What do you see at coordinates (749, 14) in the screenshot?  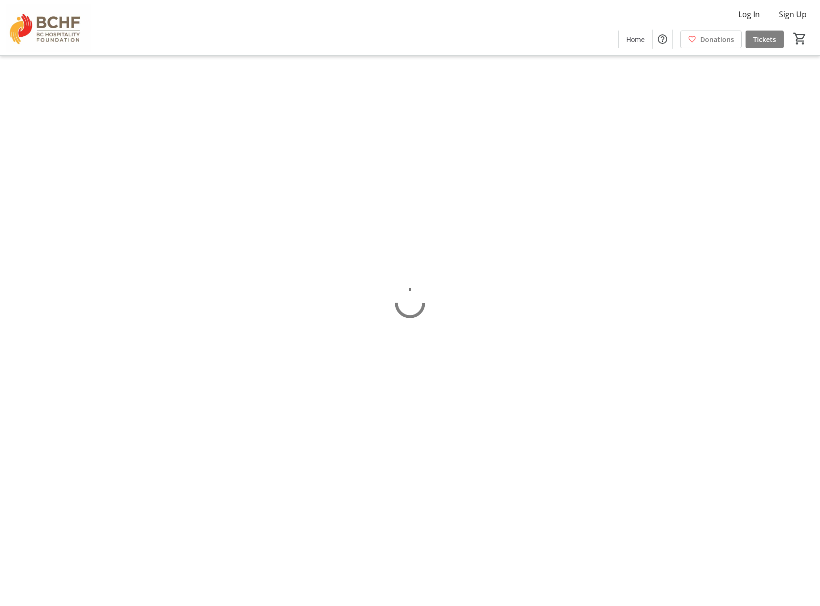 I see `button: Log In` at bounding box center [749, 14].